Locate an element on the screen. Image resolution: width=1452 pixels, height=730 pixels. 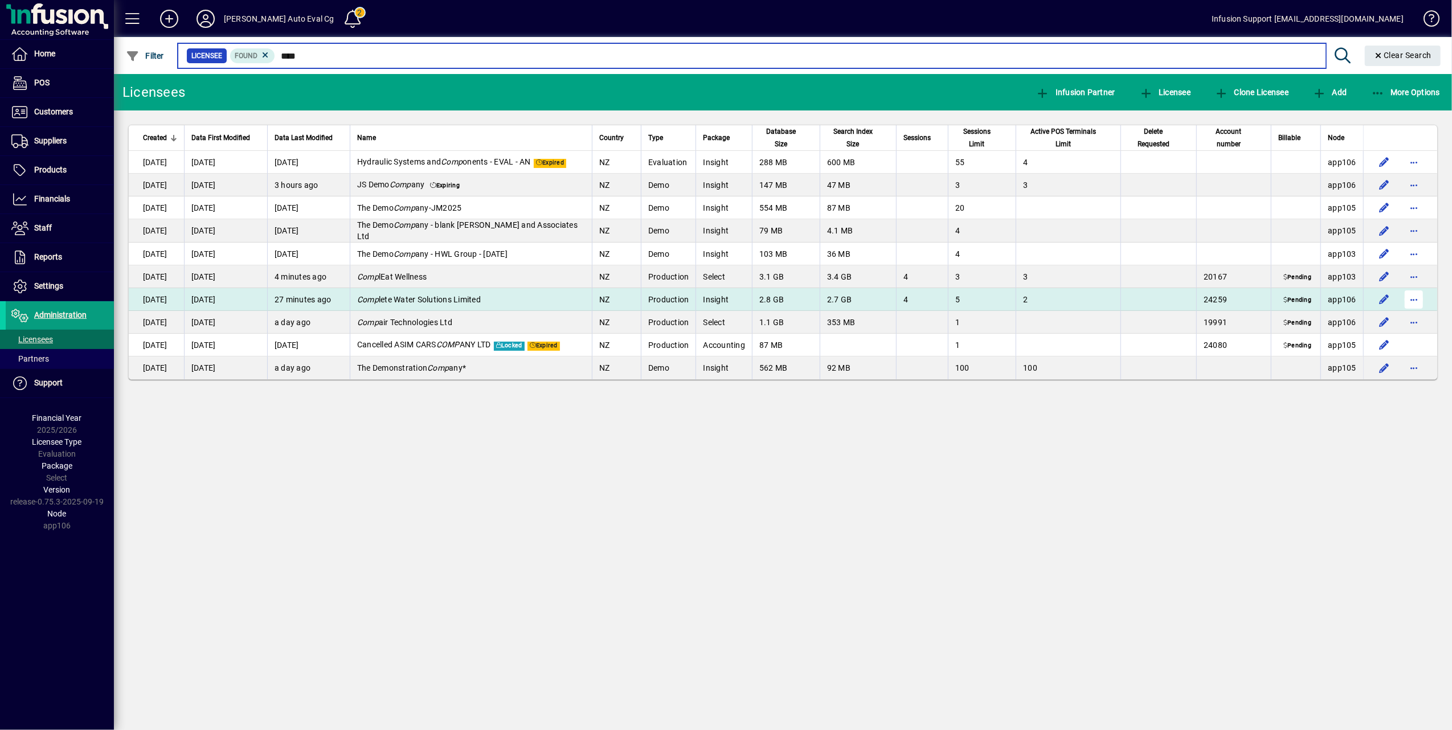
span: air Technologies Ltd is located at coordinates (404, 322).